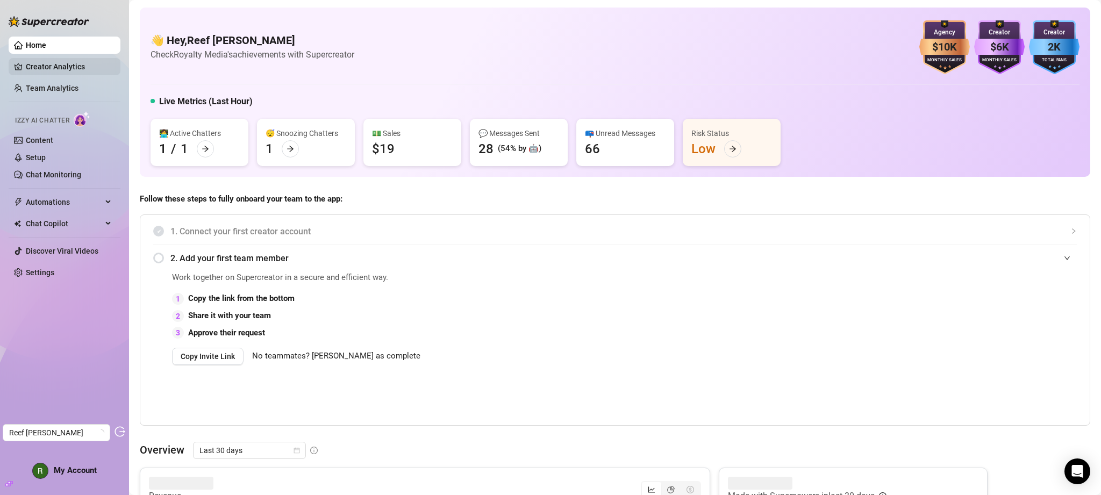 This screenshot has height=495, width=1101. What do you see at coordinates (64, 202) in the screenshot?
I see `span: Automations` at bounding box center [64, 202].